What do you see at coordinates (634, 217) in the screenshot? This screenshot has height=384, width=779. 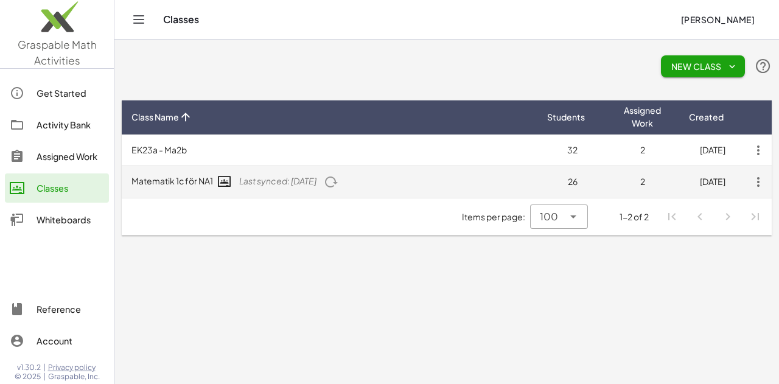 I see `div: 1-2 of 2` at bounding box center [634, 217].